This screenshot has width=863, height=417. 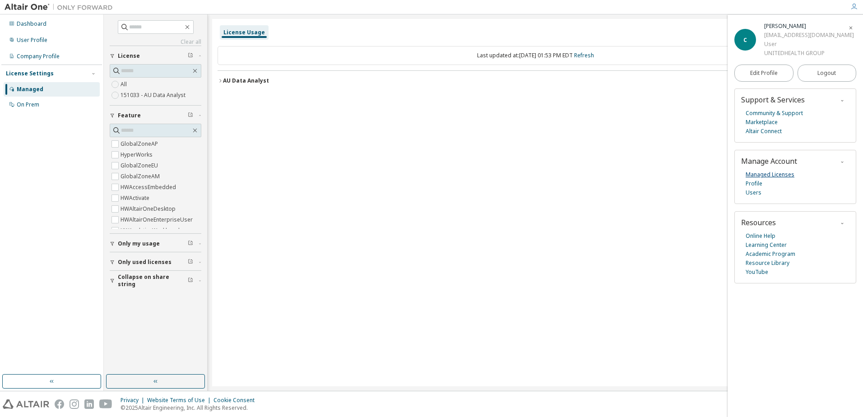 I want to click on a: Altair Connect, so click(x=764, y=131).